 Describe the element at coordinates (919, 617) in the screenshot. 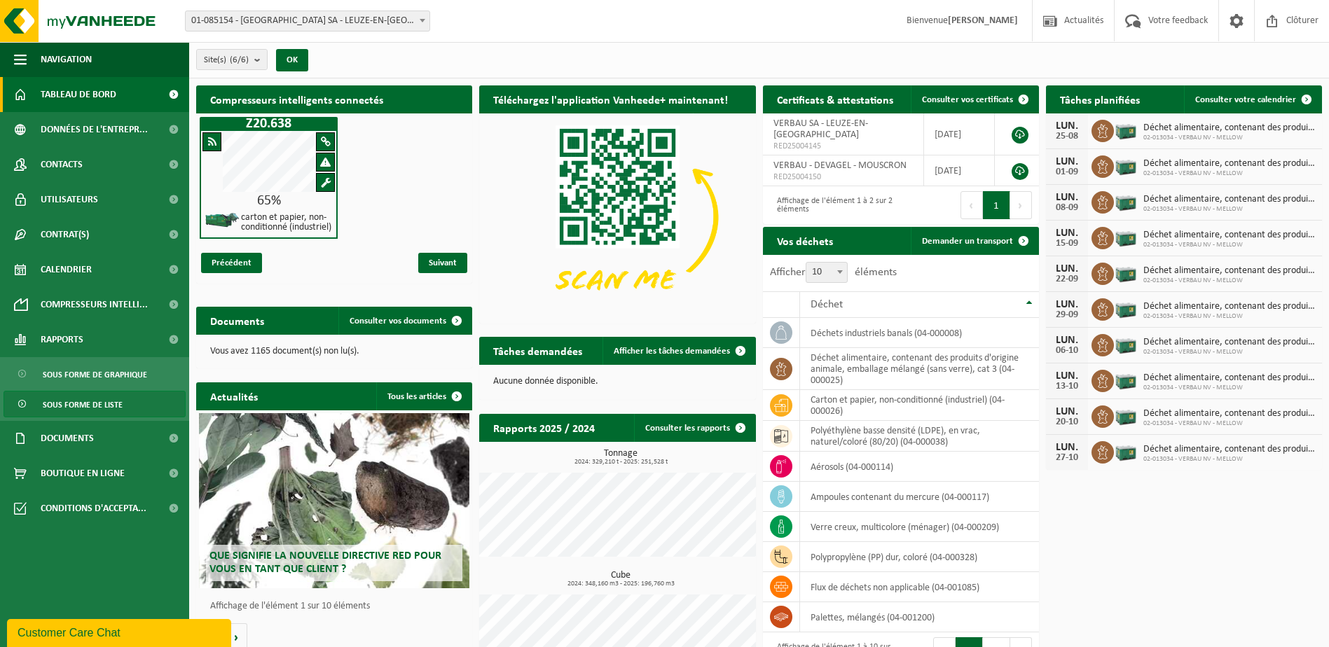

I see `td: palettes, mélangés (04-001200)` at that location.